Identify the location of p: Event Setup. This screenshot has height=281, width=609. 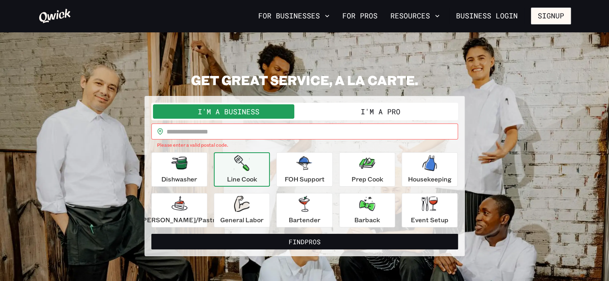
(430, 220).